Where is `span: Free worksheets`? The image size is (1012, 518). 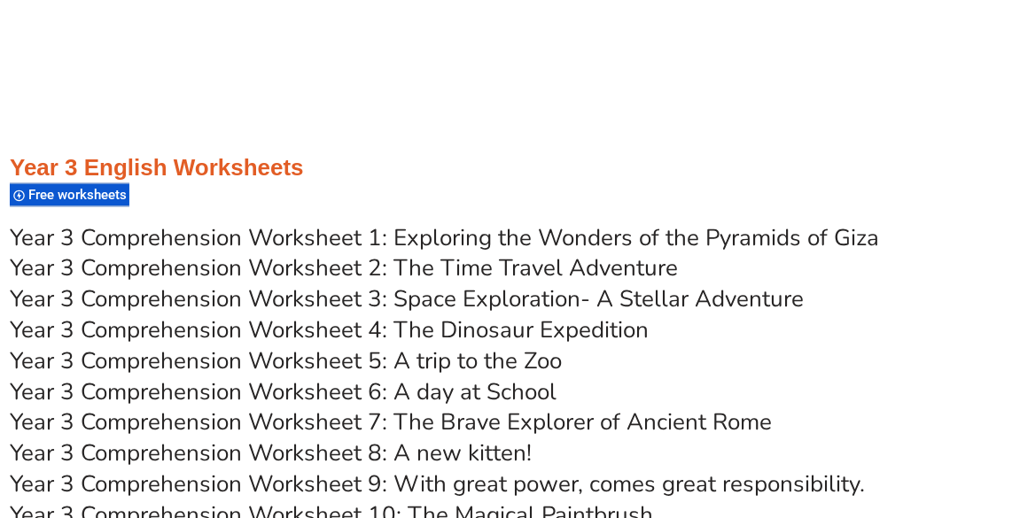
span: Free worksheets is located at coordinates (80, 196).